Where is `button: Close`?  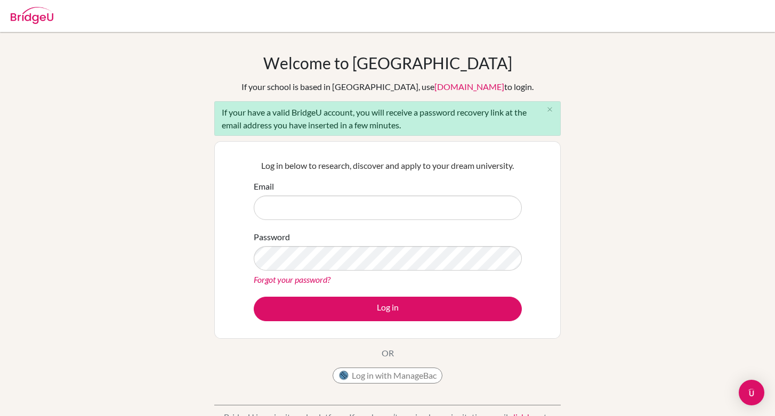
button: Close is located at coordinates (550, 110).